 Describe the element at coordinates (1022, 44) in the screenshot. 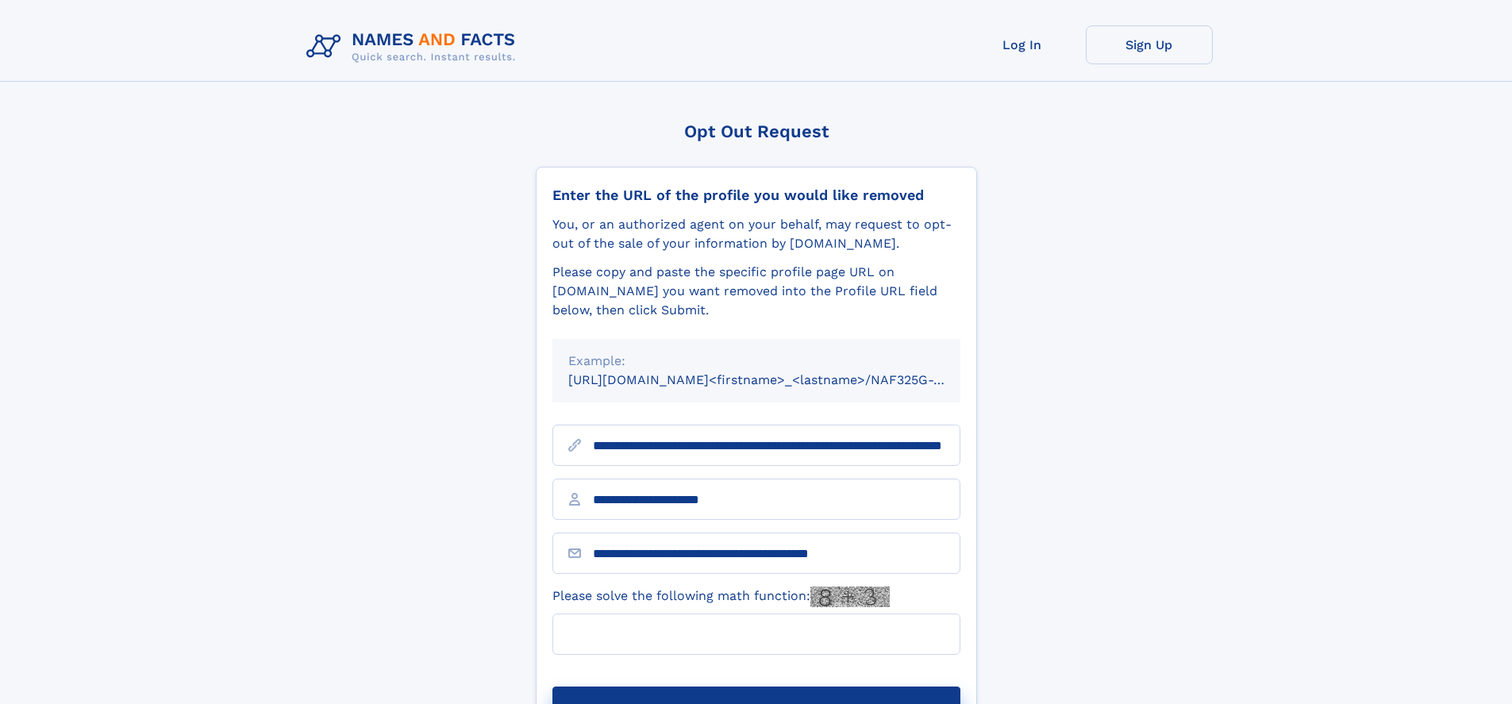

I see `a: Log In` at that location.